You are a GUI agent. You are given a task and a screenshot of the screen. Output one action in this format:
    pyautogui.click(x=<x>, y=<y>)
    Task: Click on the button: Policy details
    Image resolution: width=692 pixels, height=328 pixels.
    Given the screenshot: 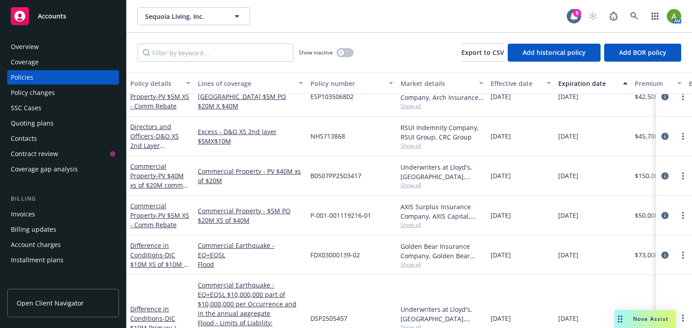 What is the action you would take?
    pyautogui.click(x=160, y=83)
    